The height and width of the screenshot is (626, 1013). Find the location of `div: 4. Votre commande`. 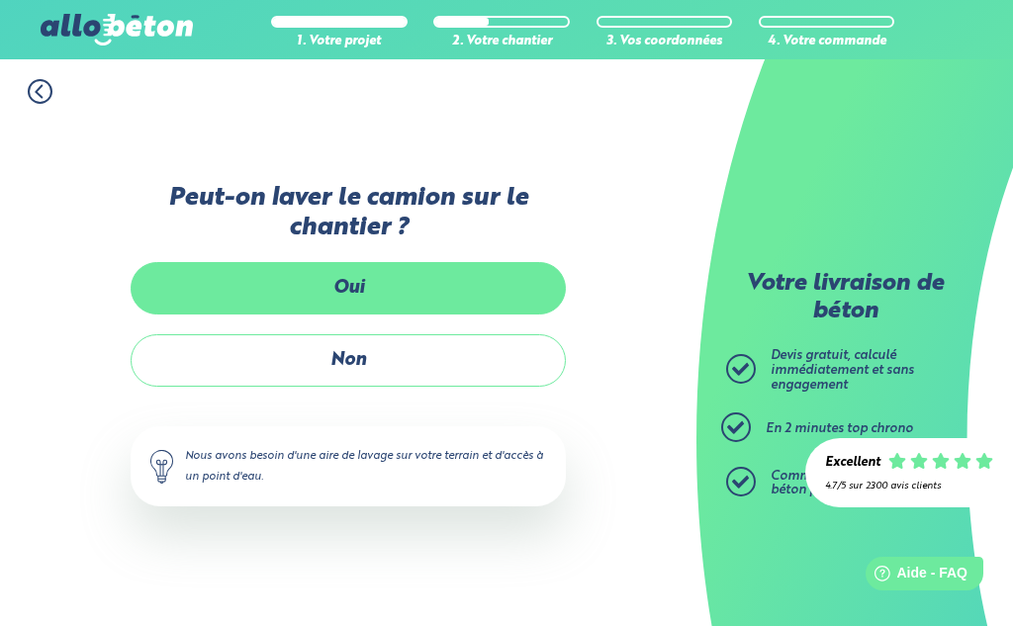

div: 4. Votre commande is located at coordinates (827, 42).